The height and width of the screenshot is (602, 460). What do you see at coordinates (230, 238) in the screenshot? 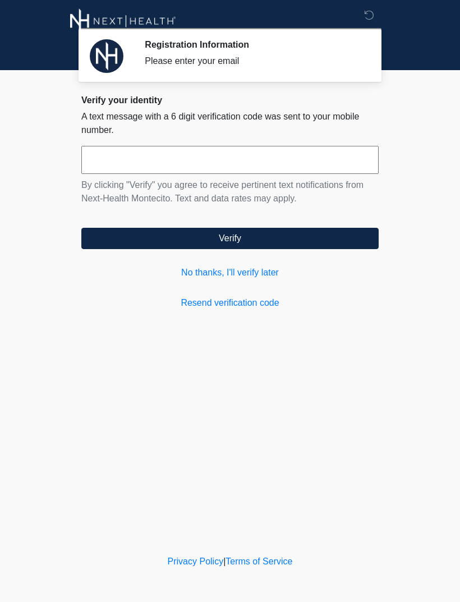
I see `button: Verify` at bounding box center [230, 238].